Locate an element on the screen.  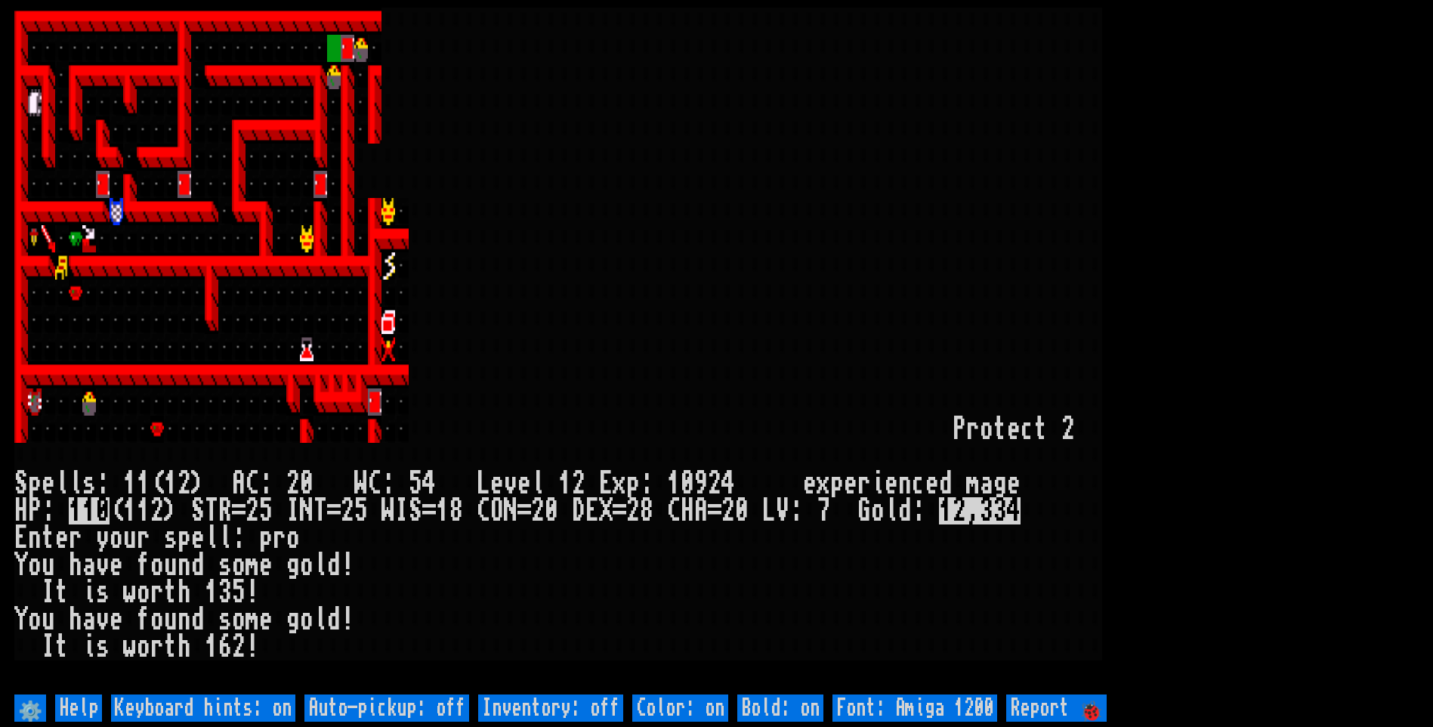
div: P is located at coordinates (35, 511).